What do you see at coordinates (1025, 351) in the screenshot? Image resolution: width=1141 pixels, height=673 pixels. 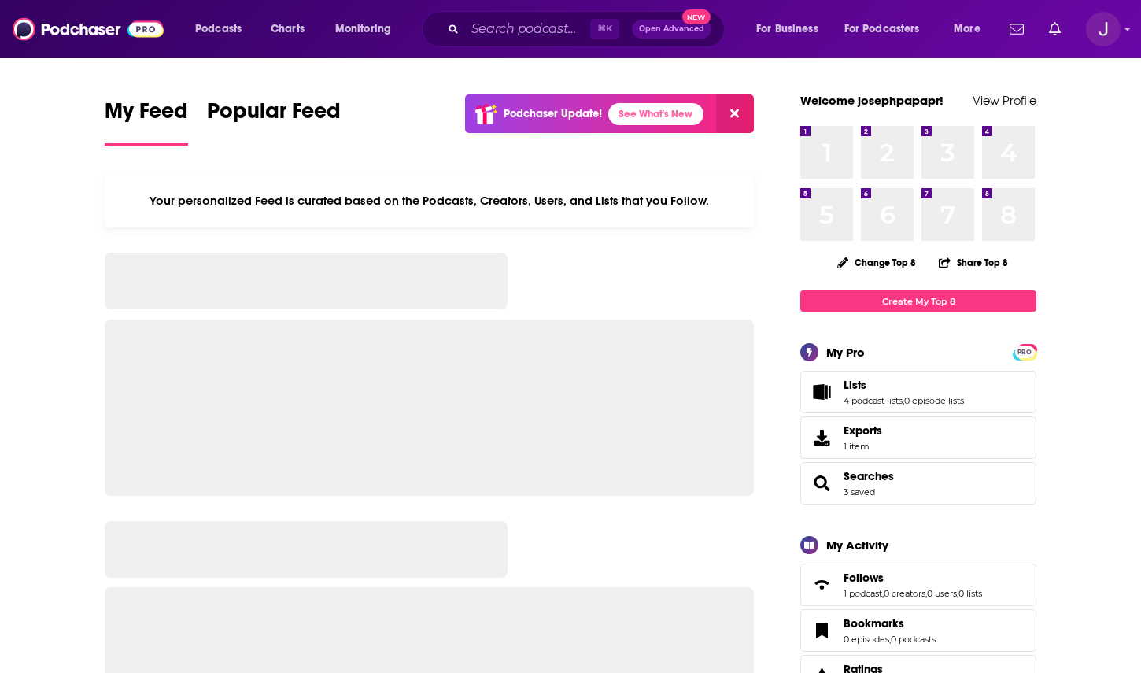 I see `a: PRO` at bounding box center [1025, 351].